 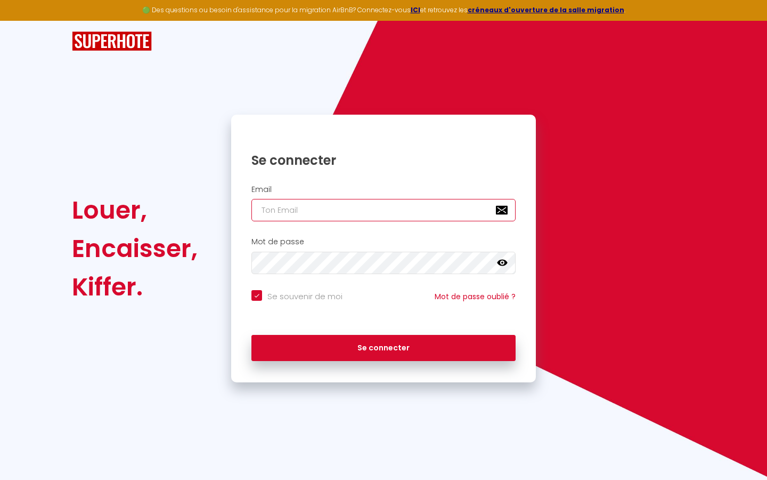 What do you see at coordinates (416, 10) in the screenshot?
I see `strong: ICI` at bounding box center [416, 10].